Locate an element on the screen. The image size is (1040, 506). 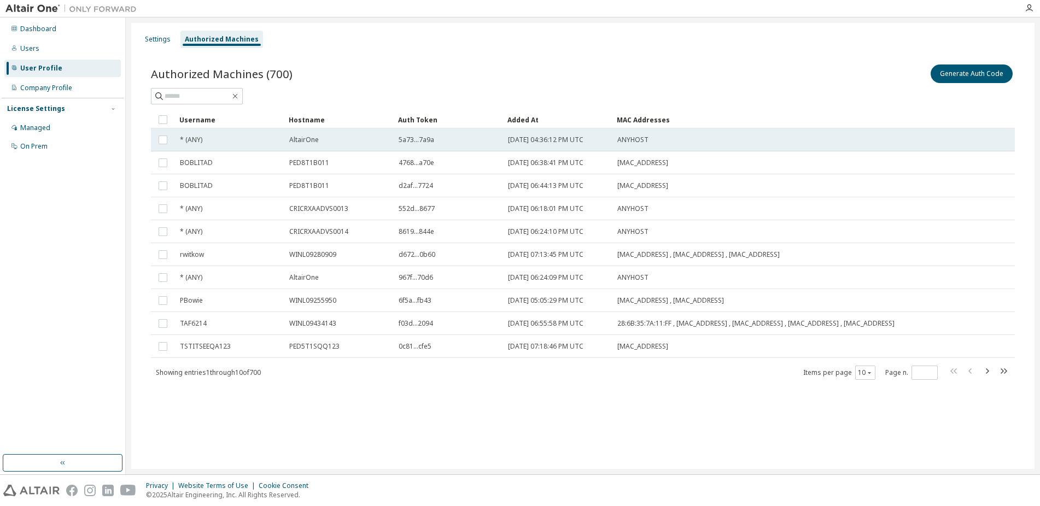
img: instagram.svg is located at coordinates (90, 490).